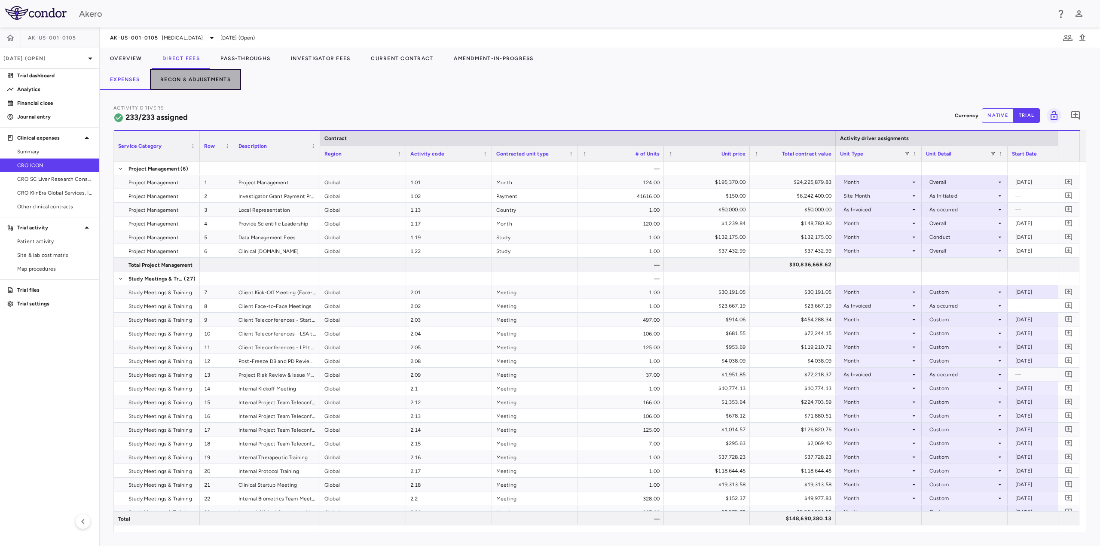  What do you see at coordinates (963, 210) in the screenshot?
I see `div: As occurred` at bounding box center [963, 210].